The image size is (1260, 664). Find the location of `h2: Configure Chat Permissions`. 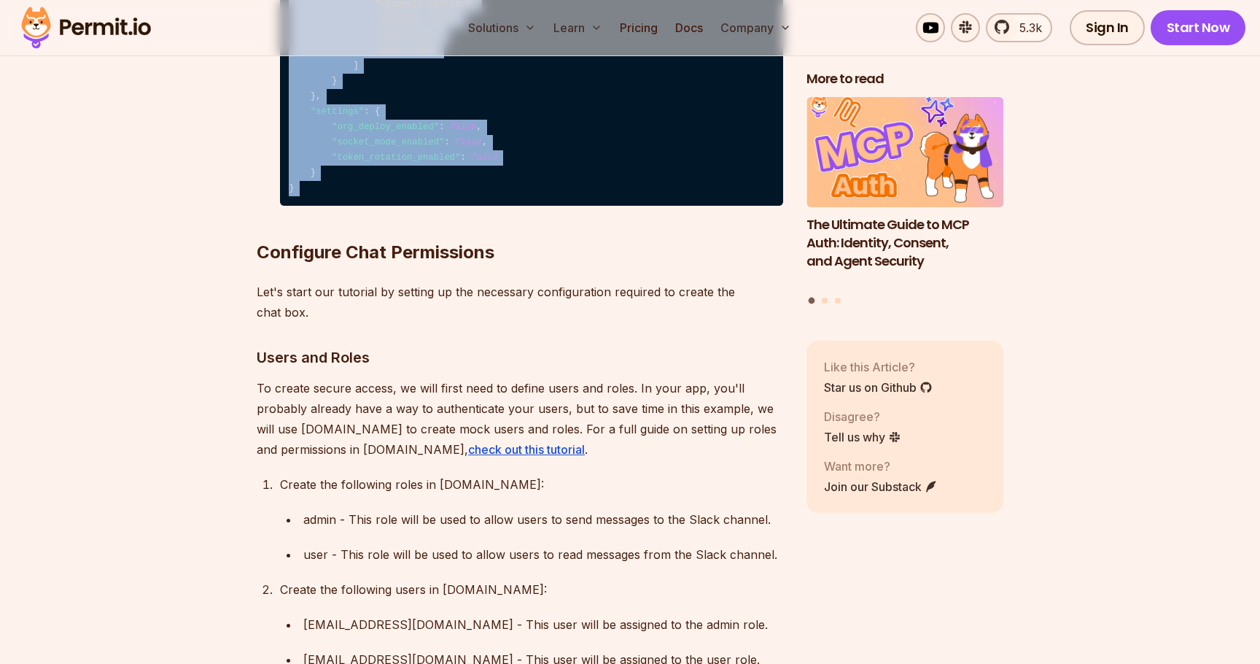

h2: Configure Chat Permissions is located at coordinates (520, 223).